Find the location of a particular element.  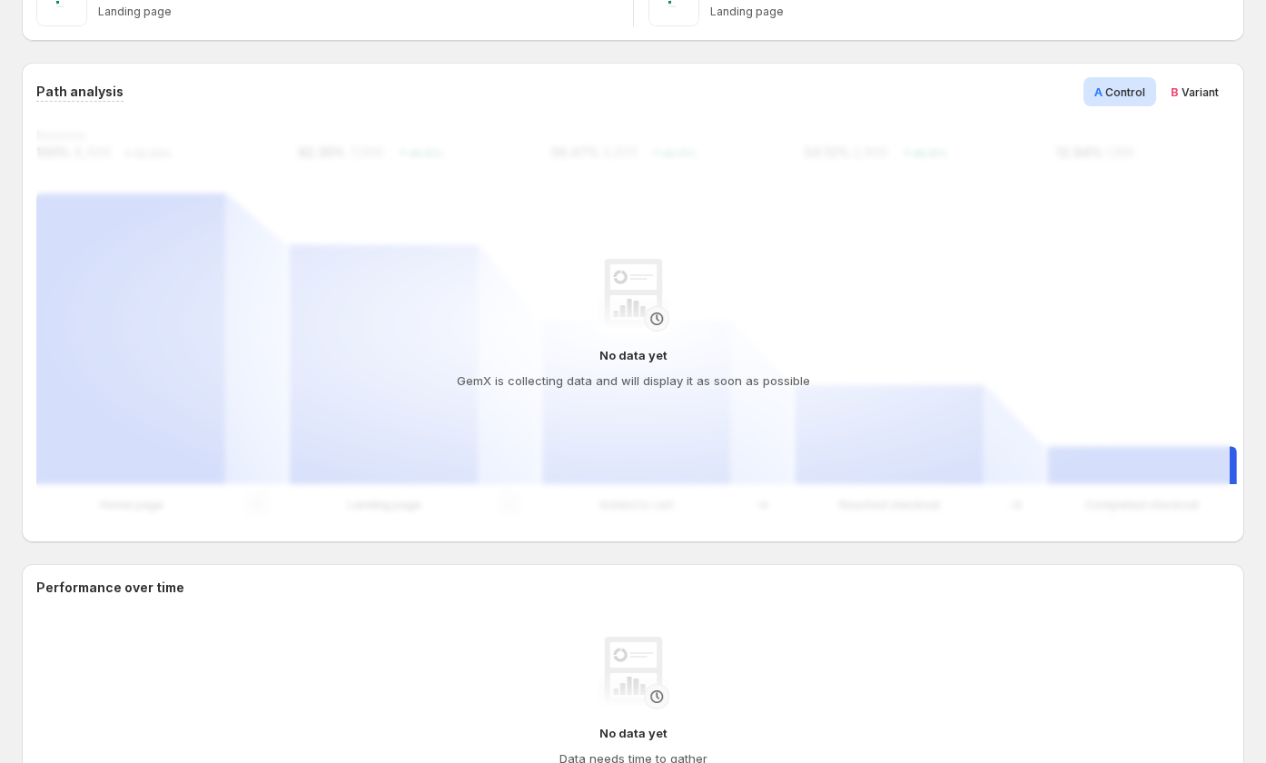

span: B is located at coordinates (1175, 92).